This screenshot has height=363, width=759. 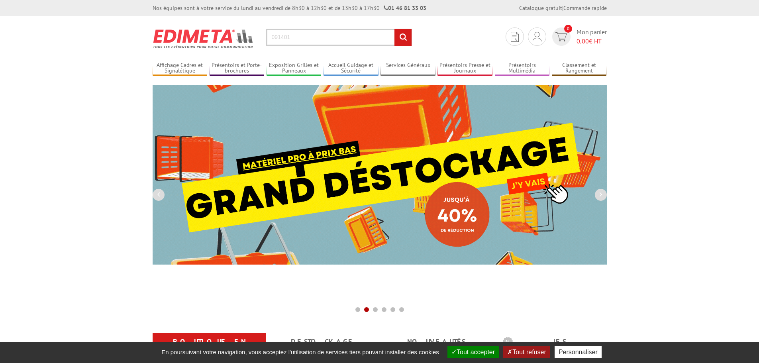 I want to click on a: Accueil Guidage et Sécurité, so click(x=351, y=68).